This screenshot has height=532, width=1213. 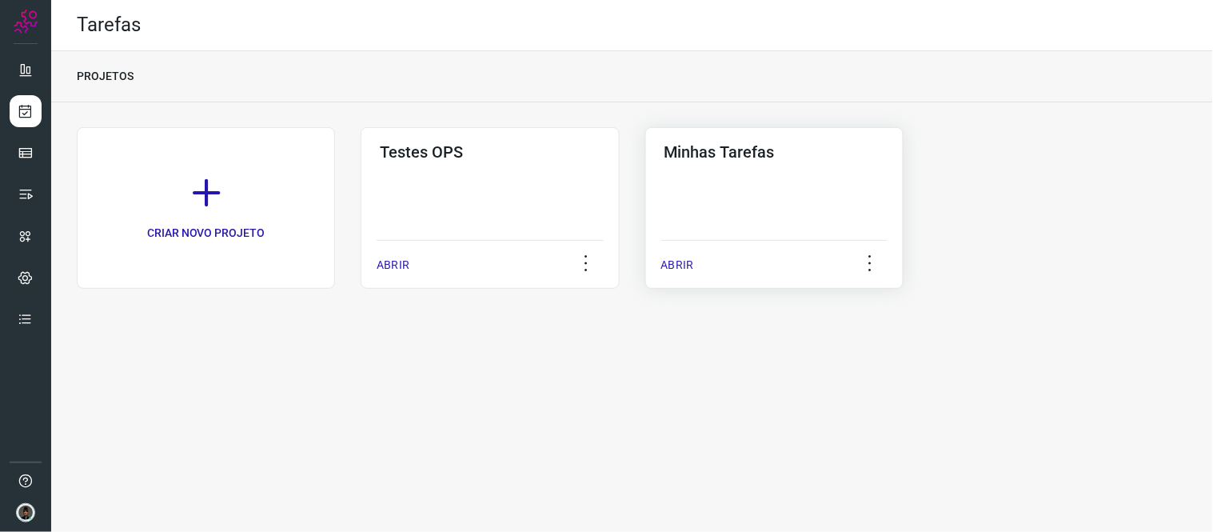 I want to click on h2: Tarefas, so click(x=109, y=25).